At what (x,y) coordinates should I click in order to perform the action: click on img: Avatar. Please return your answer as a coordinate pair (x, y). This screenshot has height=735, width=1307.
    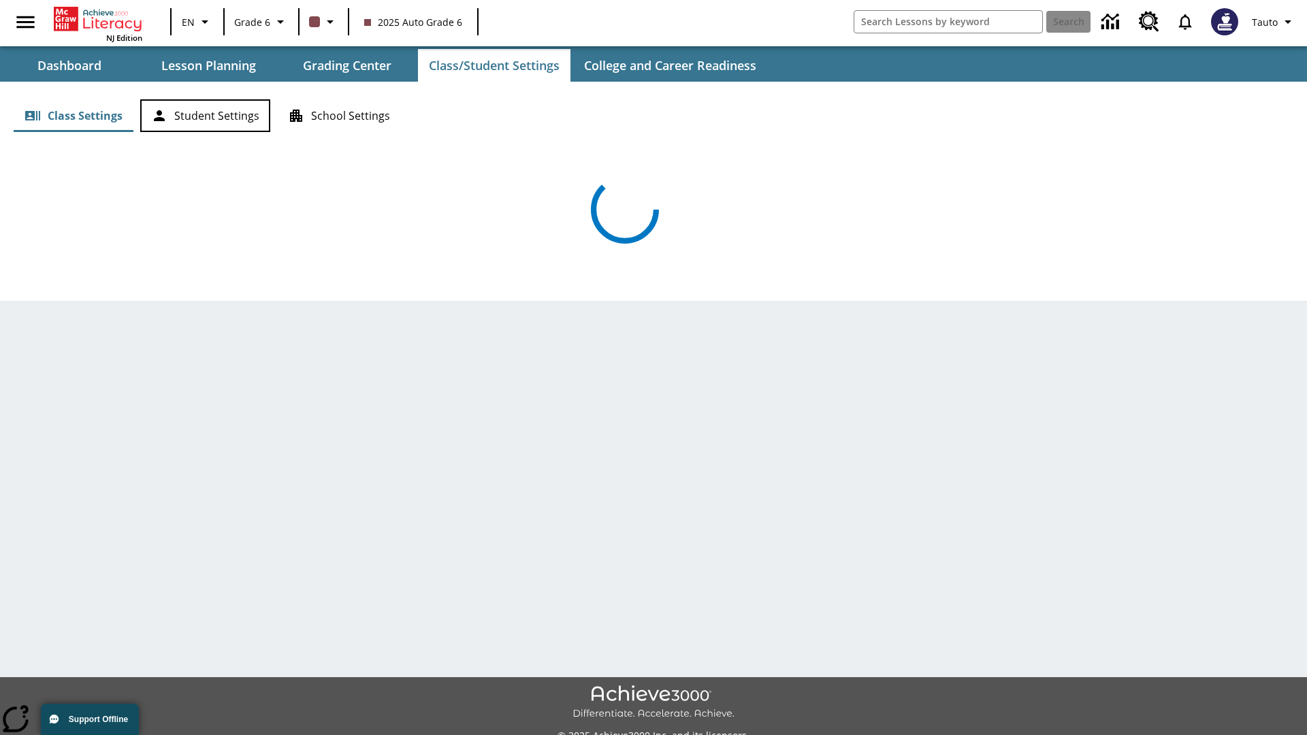
    Looking at the image, I should click on (1225, 22).